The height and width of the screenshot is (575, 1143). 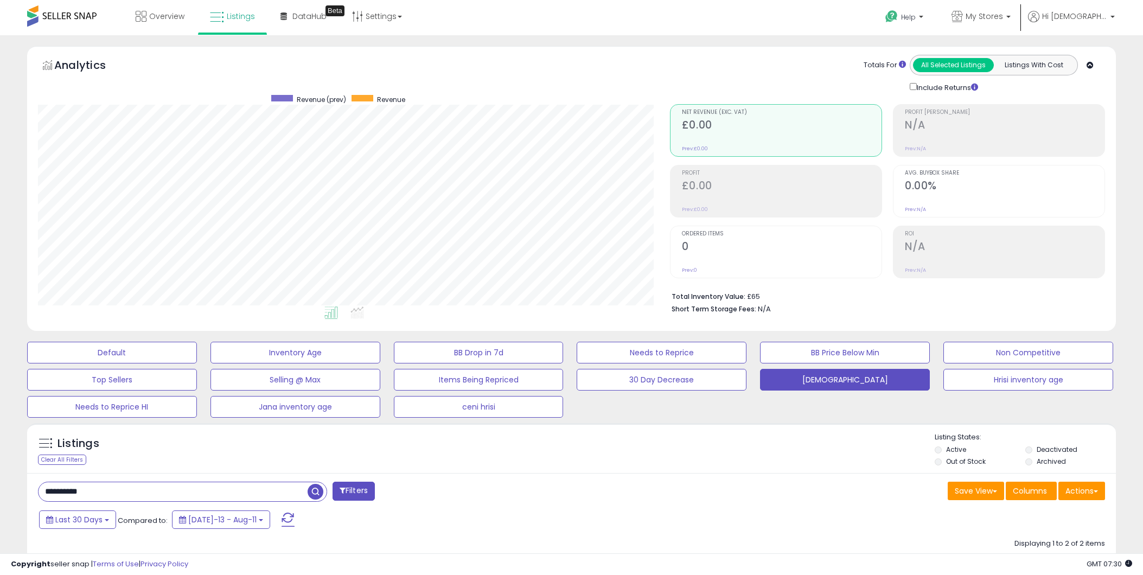 I want to click on span: Help, so click(x=908, y=17).